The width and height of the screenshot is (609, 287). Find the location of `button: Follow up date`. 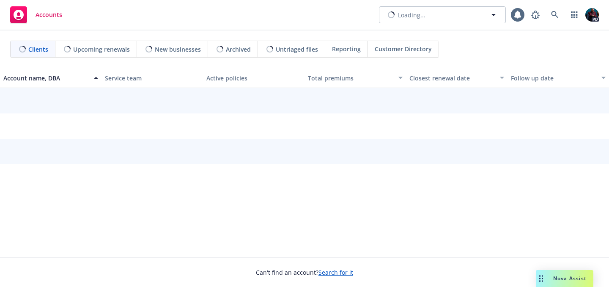

button: Follow up date is located at coordinates (558, 78).